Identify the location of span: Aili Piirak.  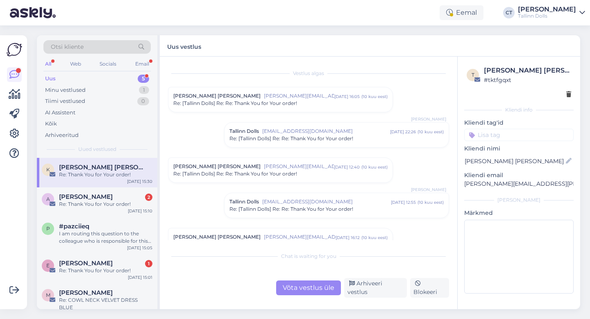
(86, 197).